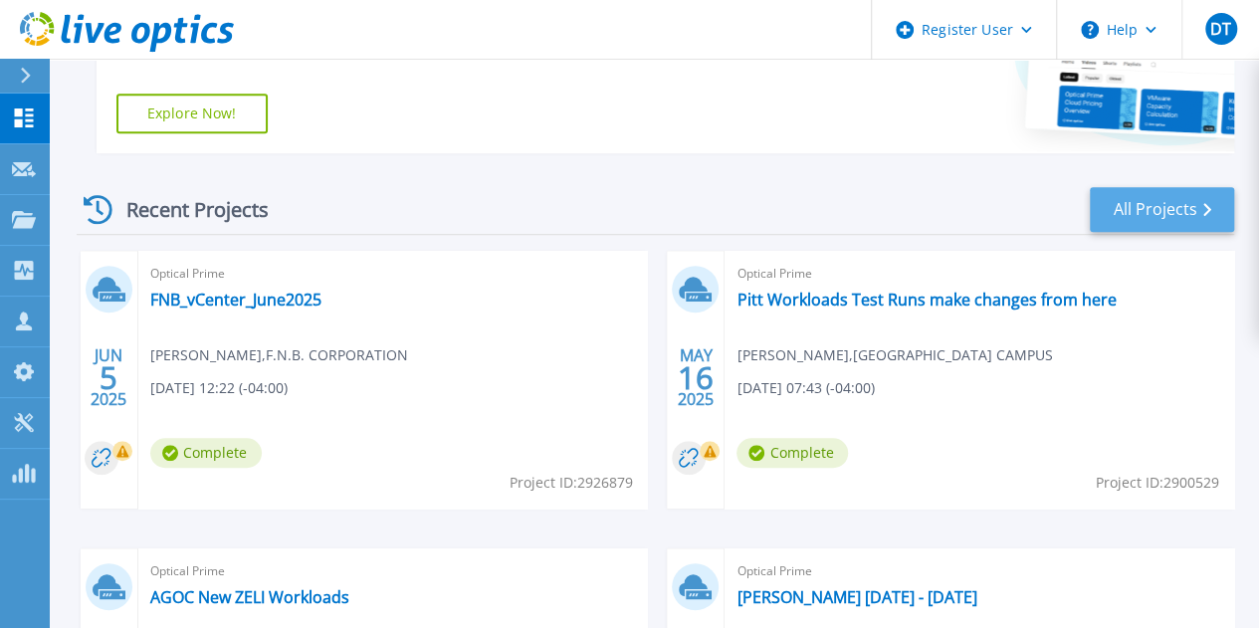 This screenshot has height=628, width=1259. Describe the element at coordinates (250, 597) in the screenshot. I see `a: AGOC New ZELI Workloads` at that location.